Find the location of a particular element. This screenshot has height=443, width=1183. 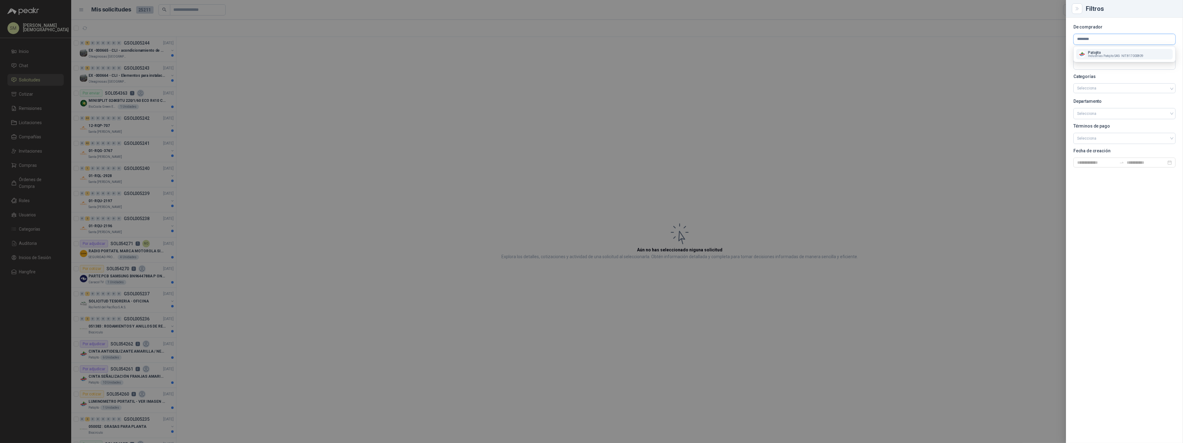

div: Filtros is located at coordinates (1131, 9).